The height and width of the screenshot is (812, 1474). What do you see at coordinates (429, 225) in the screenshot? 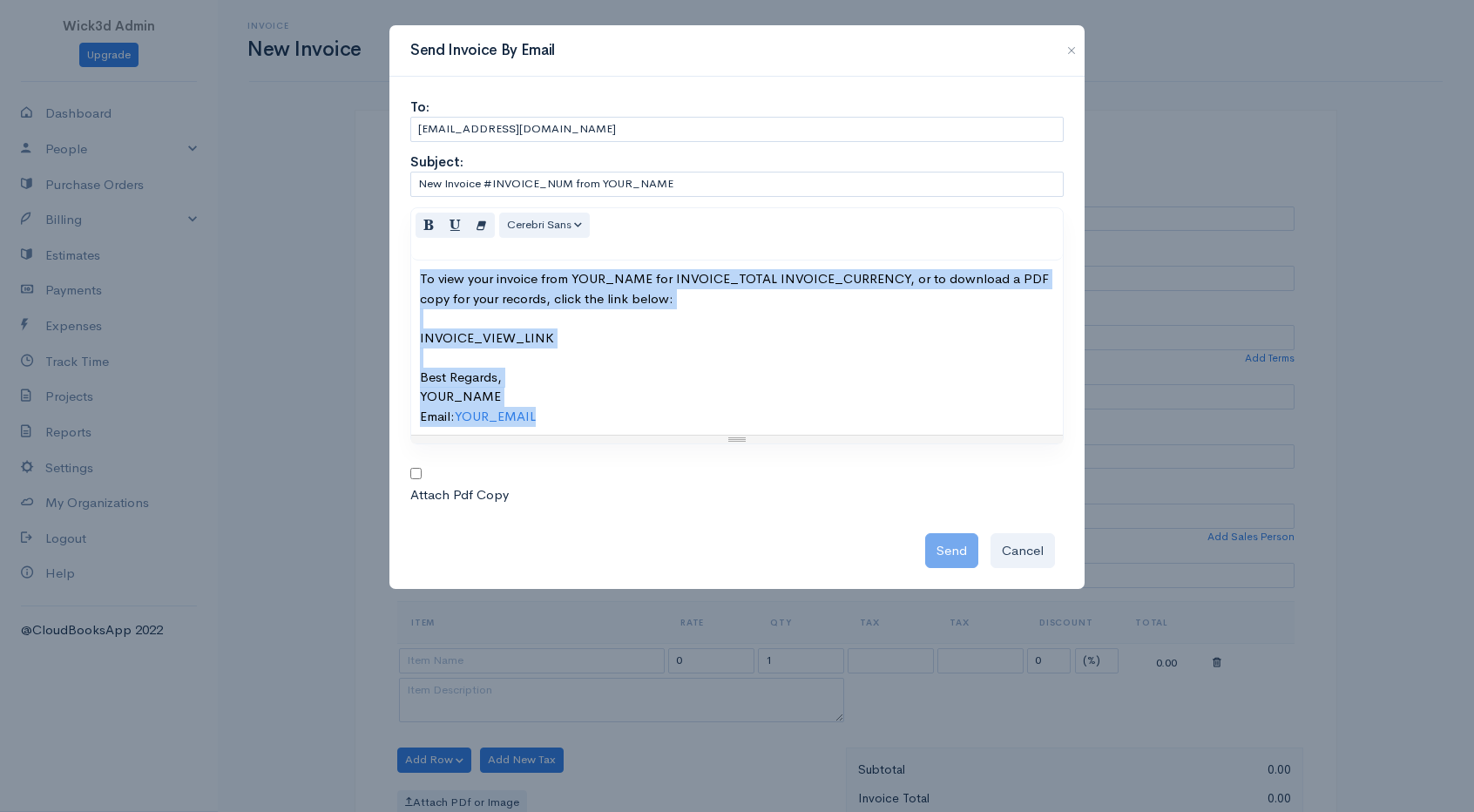
I see `button: Bold (CTRL+B)` at bounding box center [429, 225].